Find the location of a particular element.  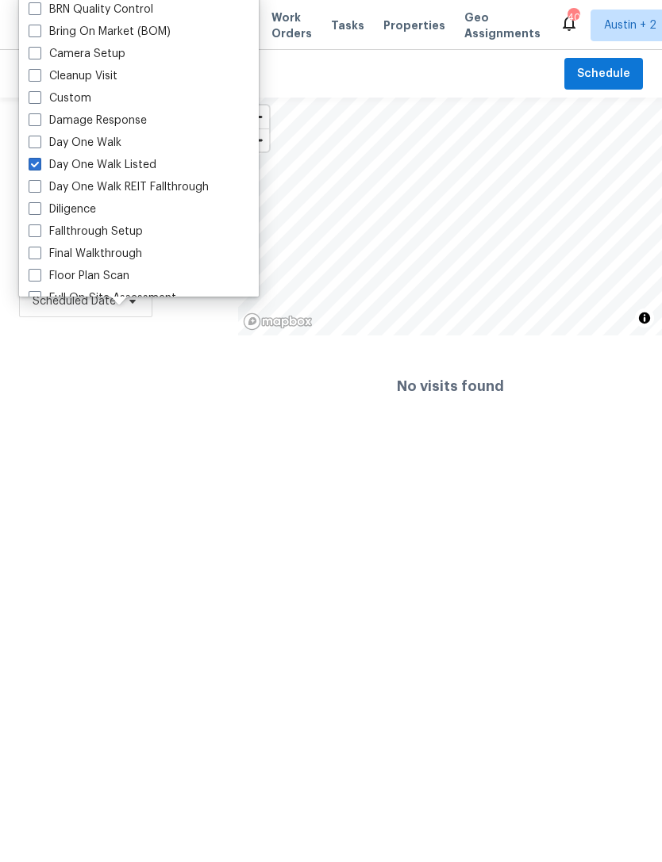

label: Damage Response is located at coordinates (87, 121).